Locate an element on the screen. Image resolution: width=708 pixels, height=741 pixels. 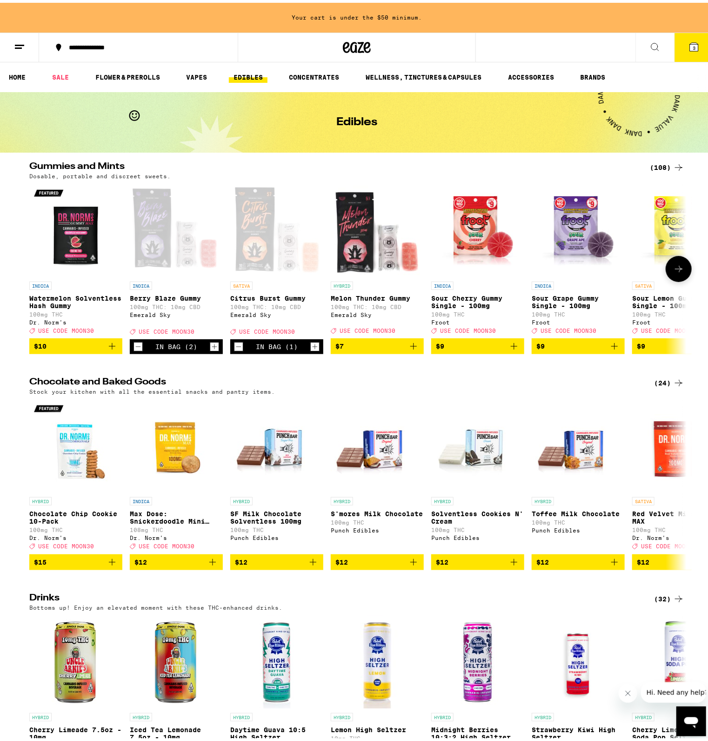
p: 108mg THC is located at coordinates (176, 527).